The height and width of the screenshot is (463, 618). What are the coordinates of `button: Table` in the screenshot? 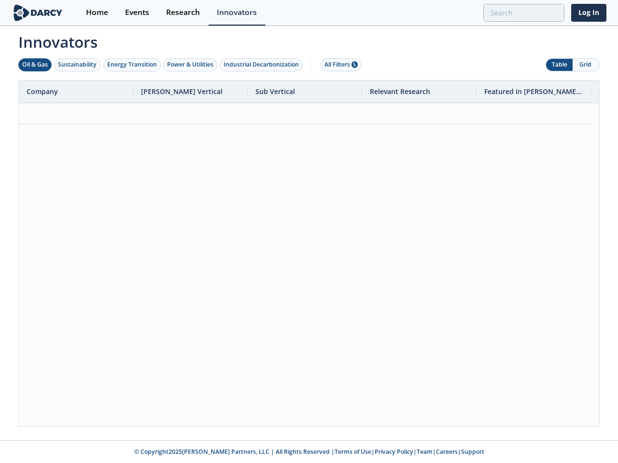 It's located at (559, 65).